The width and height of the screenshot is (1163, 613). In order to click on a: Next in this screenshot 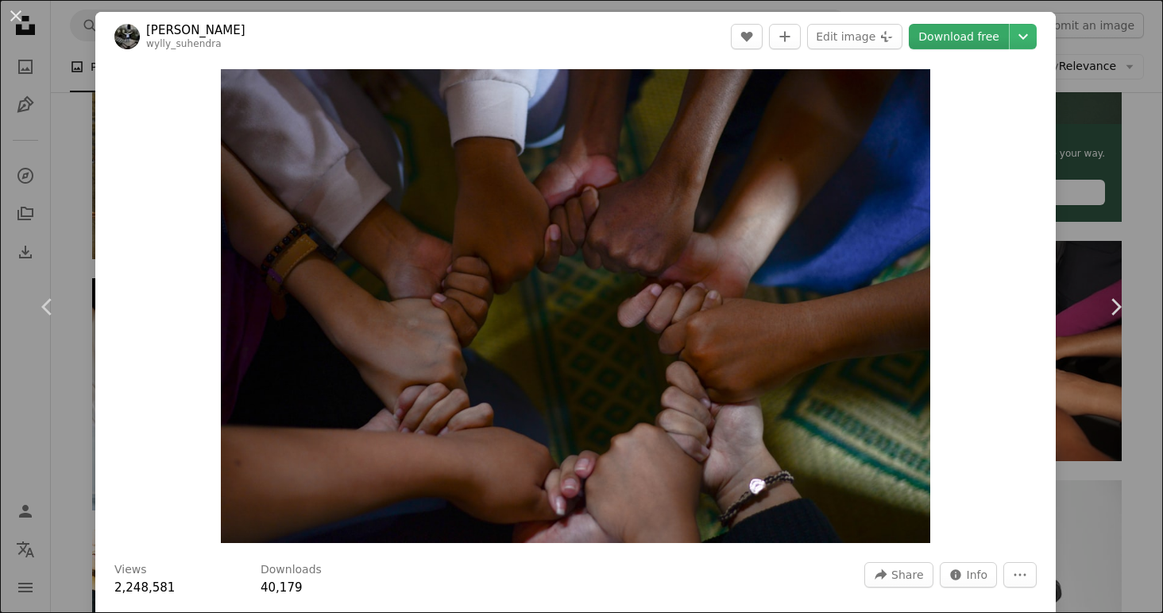, I will do `click(1116, 307)`.